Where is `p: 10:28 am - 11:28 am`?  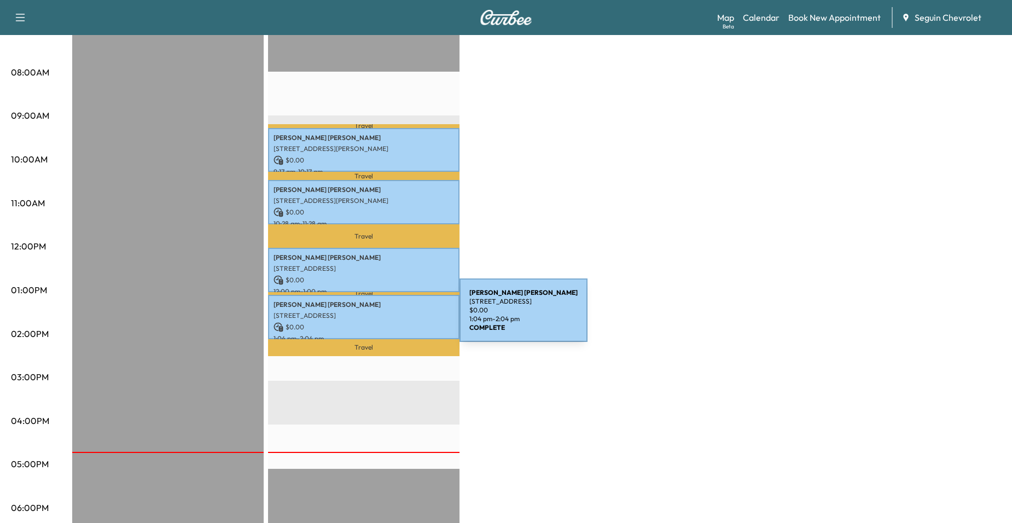 p: 10:28 am - 11:28 am is located at coordinates (364, 224).